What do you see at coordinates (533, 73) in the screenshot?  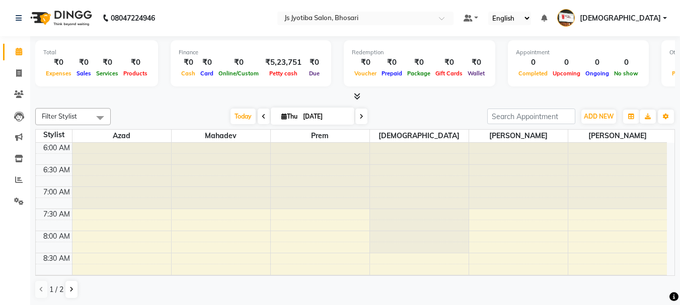 I see `span: Completed` at bounding box center [533, 73].